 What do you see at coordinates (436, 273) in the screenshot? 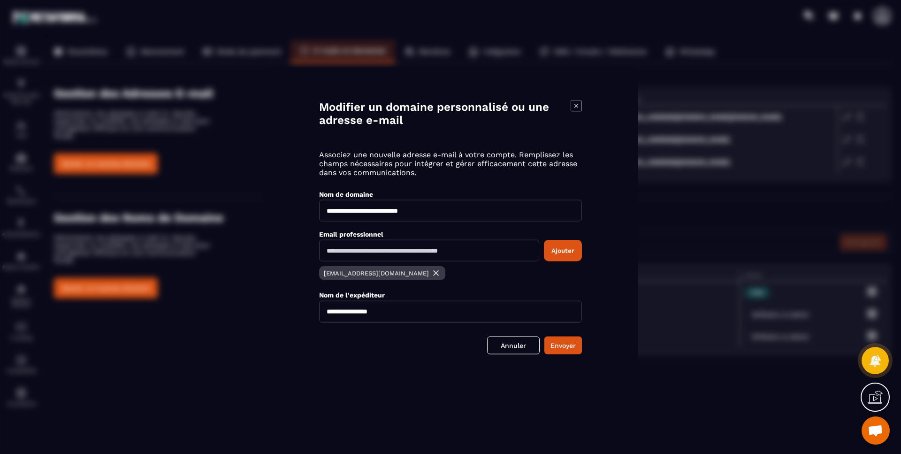
I see `img: close` at bounding box center [436, 273].